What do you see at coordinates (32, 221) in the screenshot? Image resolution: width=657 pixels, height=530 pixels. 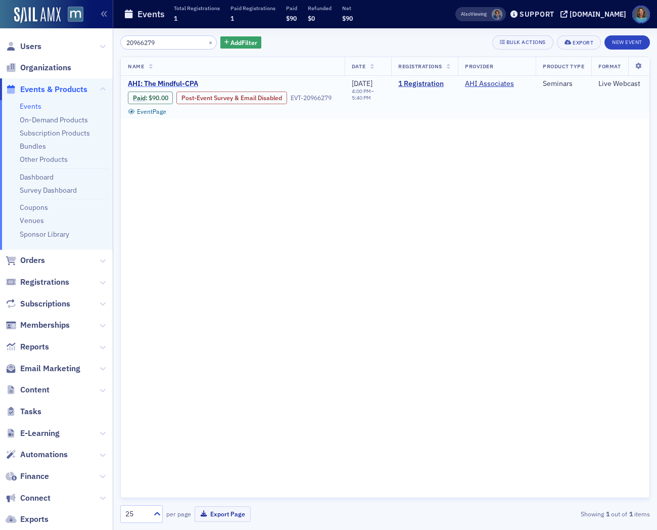 I see `a: Venues` at bounding box center [32, 221].